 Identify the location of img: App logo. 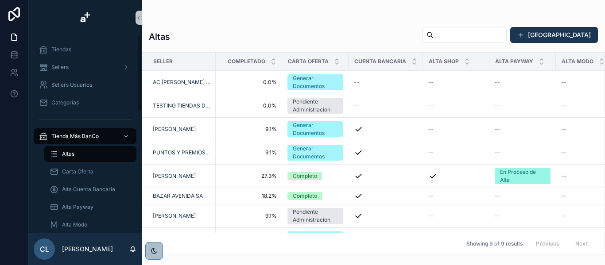
(85, 18).